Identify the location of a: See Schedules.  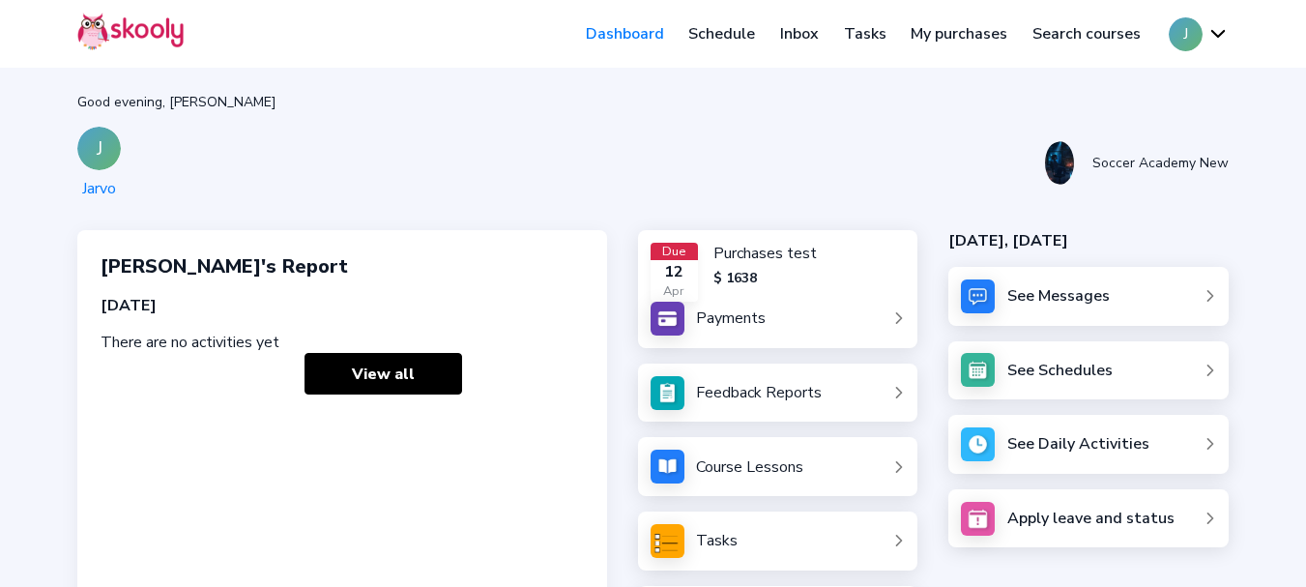
(1088, 370).